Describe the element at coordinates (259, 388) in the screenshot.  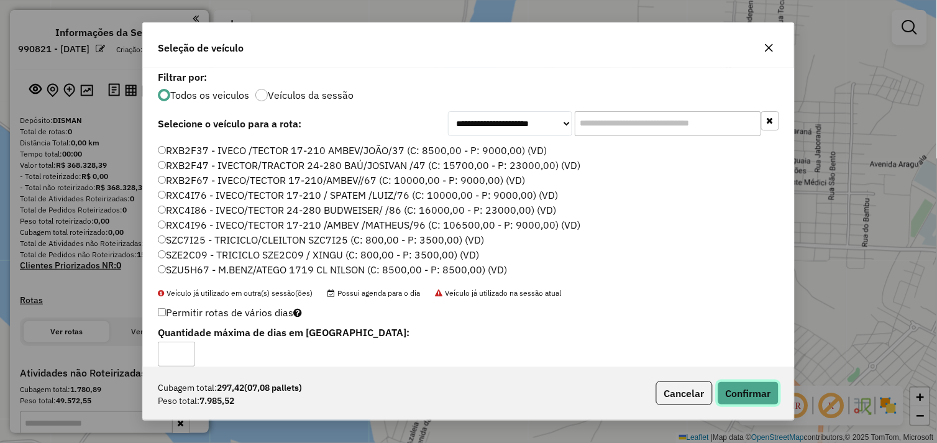
I see `strong: 297,42` at that location.